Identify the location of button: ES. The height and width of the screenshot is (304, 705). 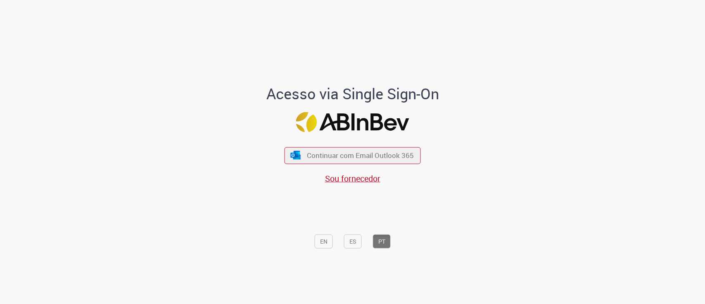
(353, 241).